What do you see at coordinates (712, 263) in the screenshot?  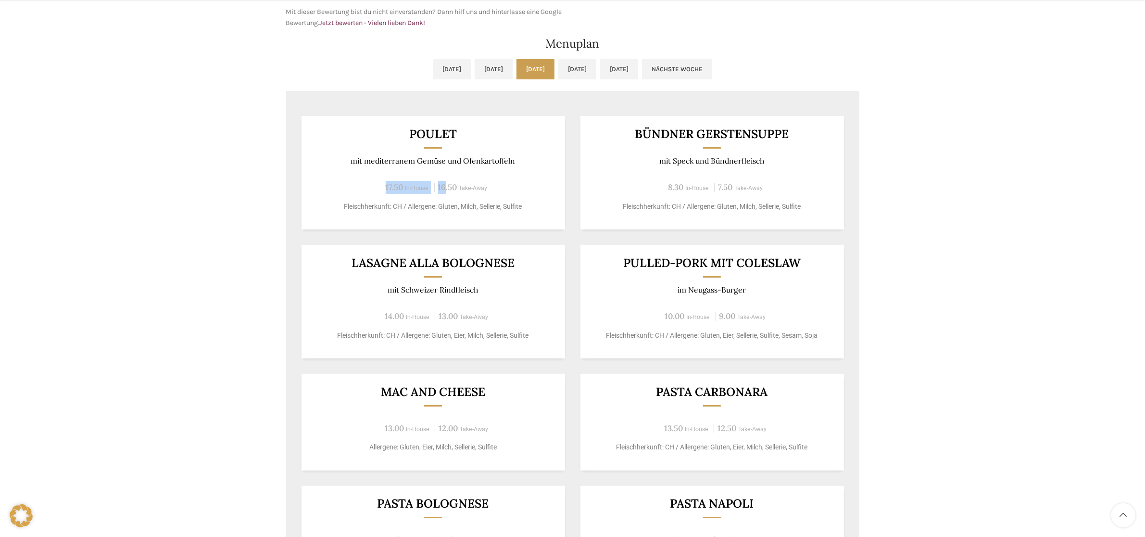 I see `h3: Pulled-Pork mit Coleslaw` at bounding box center [712, 263].